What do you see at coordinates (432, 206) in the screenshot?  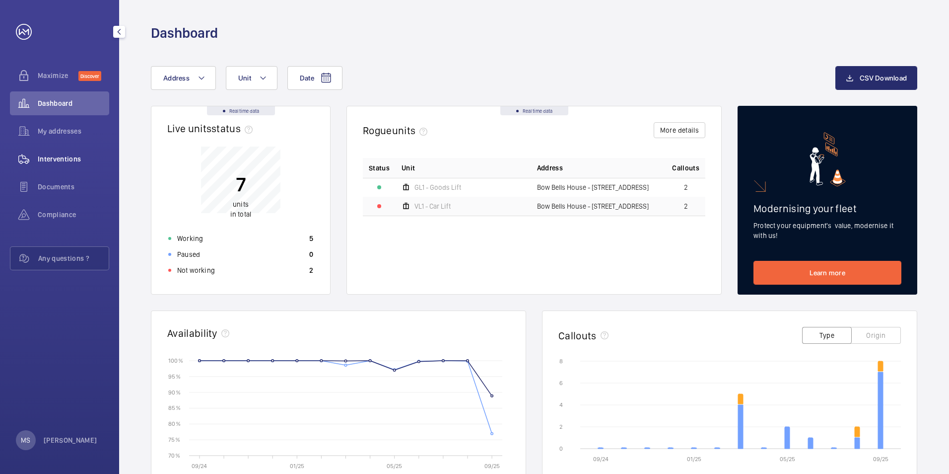 I see `span: VL1 - Car Lift` at bounding box center [432, 206].